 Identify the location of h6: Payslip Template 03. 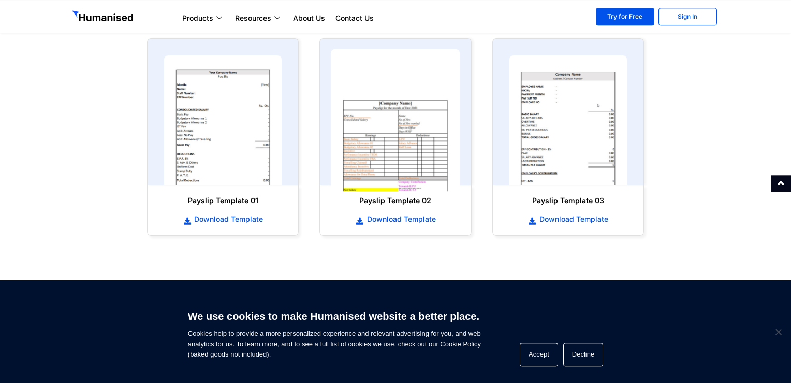
(568, 200).